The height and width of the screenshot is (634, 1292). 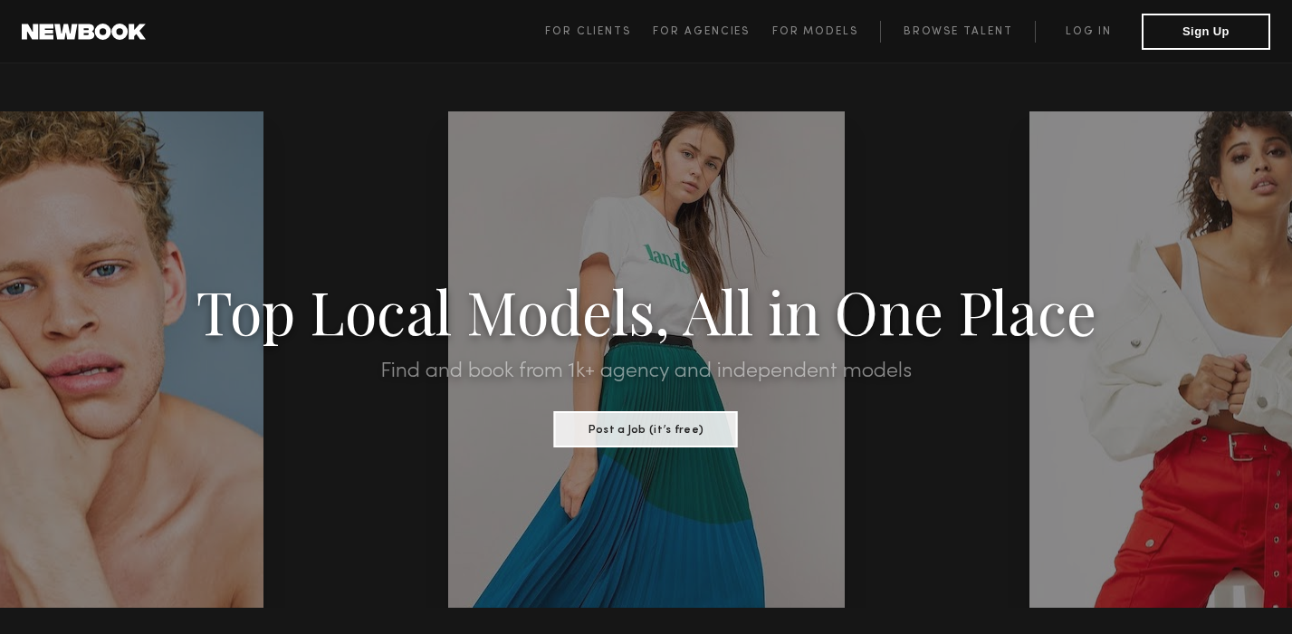 What do you see at coordinates (588, 32) in the screenshot?
I see `span: For Clients` at bounding box center [588, 32].